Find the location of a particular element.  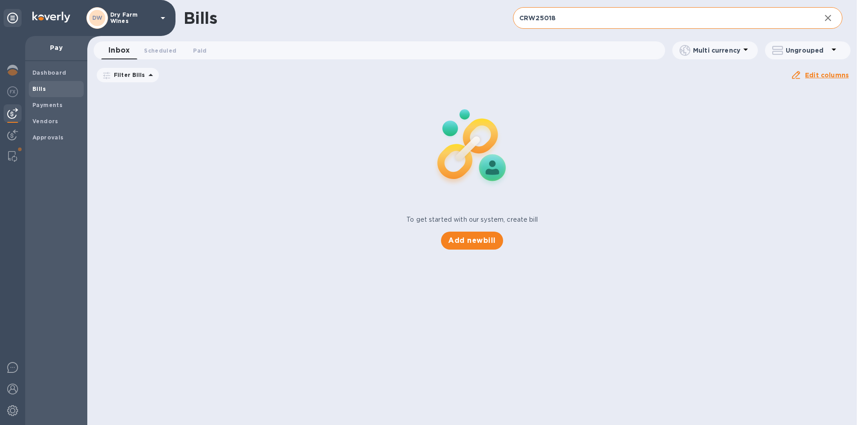

b: DW is located at coordinates (97, 18).